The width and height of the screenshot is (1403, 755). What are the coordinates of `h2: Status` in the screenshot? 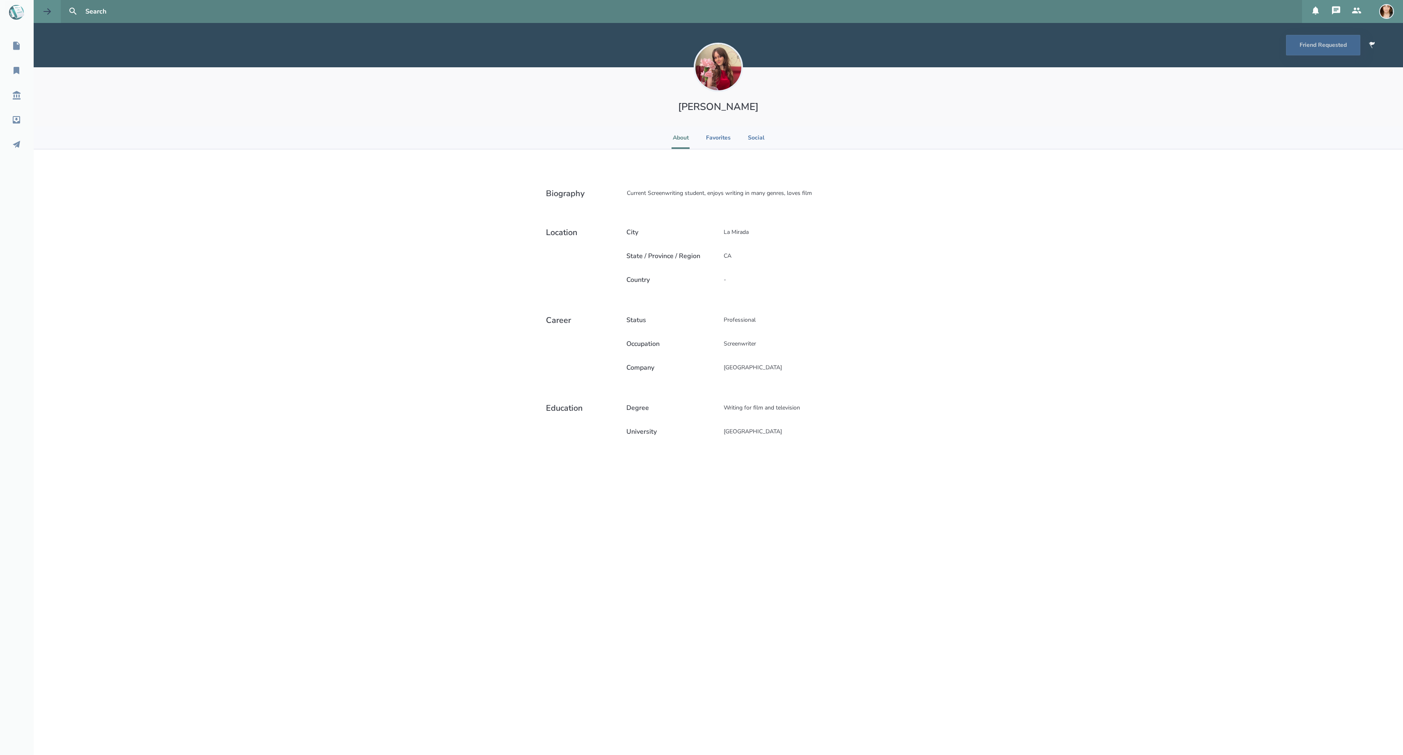 It's located at (672, 320).